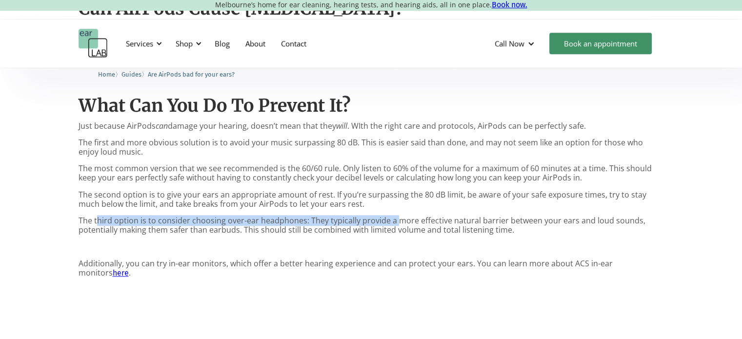 This screenshot has height=339, width=742. Describe the element at coordinates (106, 74) in the screenshot. I see `span: Home` at that location.